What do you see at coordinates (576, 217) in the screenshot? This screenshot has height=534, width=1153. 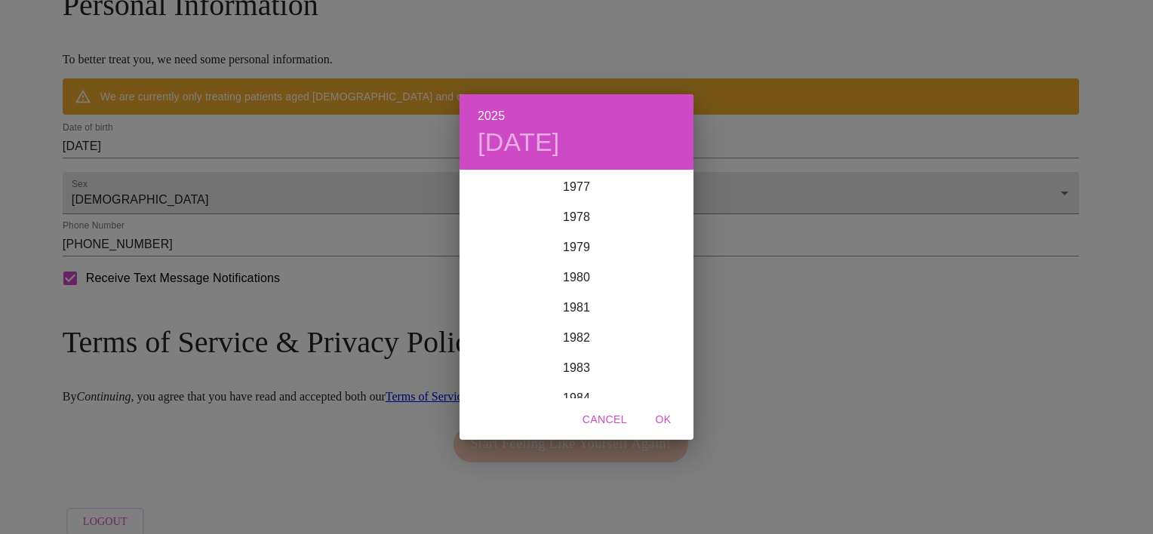 I see `div: 1978` at bounding box center [576, 217].